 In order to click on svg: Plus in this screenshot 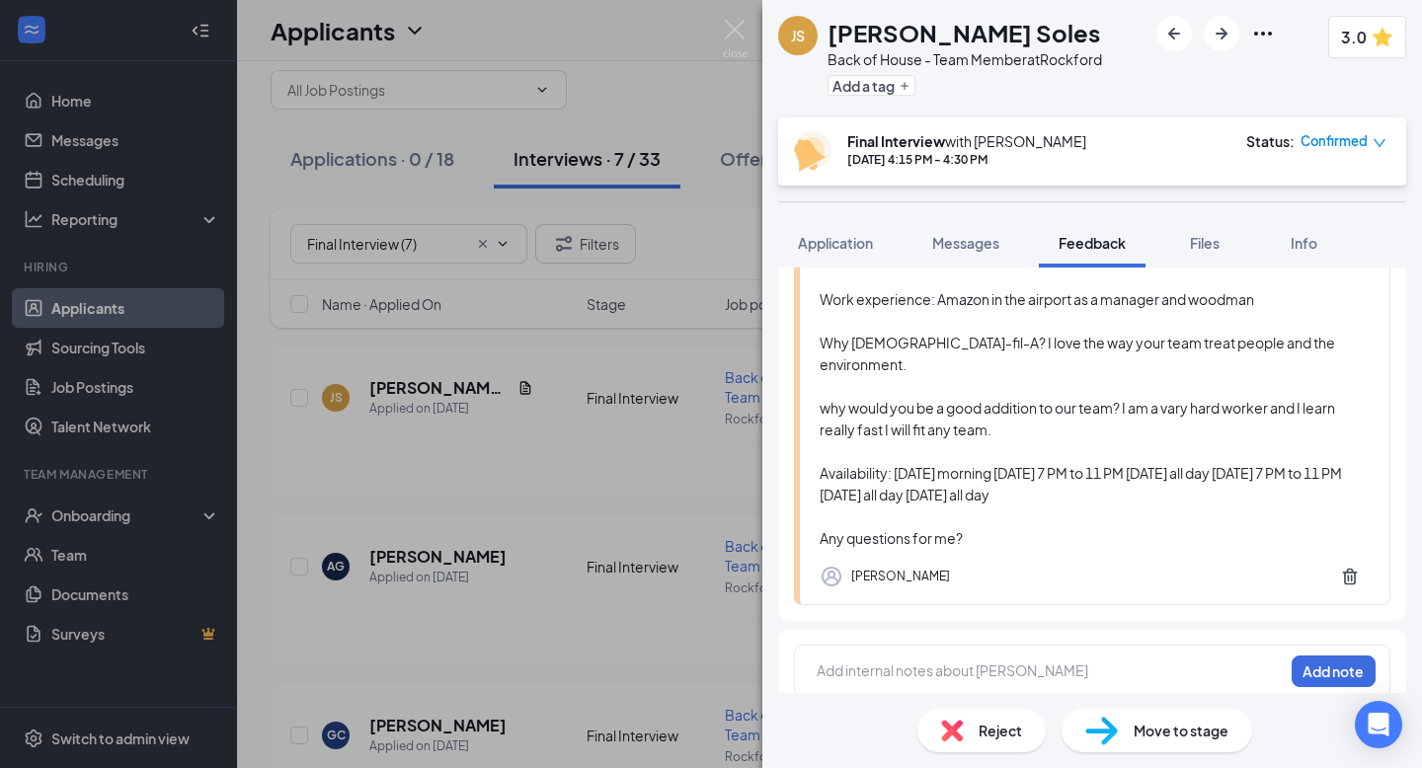, I will do `click(905, 86)`.